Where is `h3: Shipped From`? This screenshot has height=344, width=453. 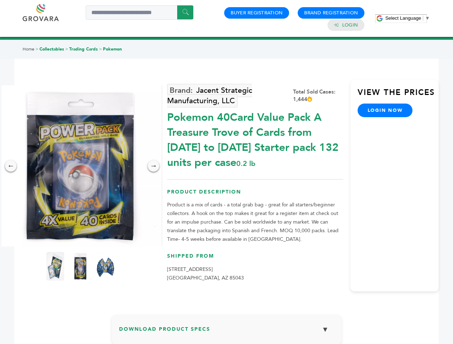
h3: Shipped From is located at coordinates (255, 259).